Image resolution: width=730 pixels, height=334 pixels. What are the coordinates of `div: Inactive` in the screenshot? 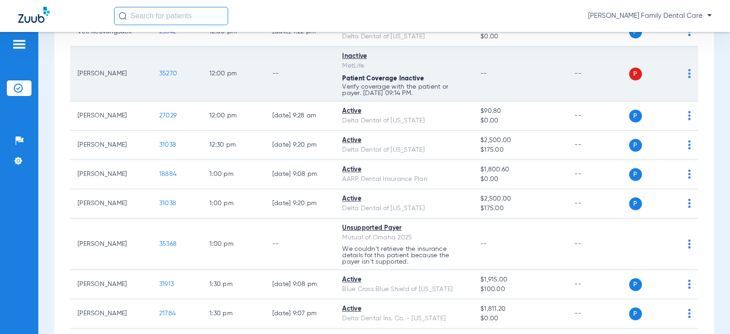 It's located at (404, 56).